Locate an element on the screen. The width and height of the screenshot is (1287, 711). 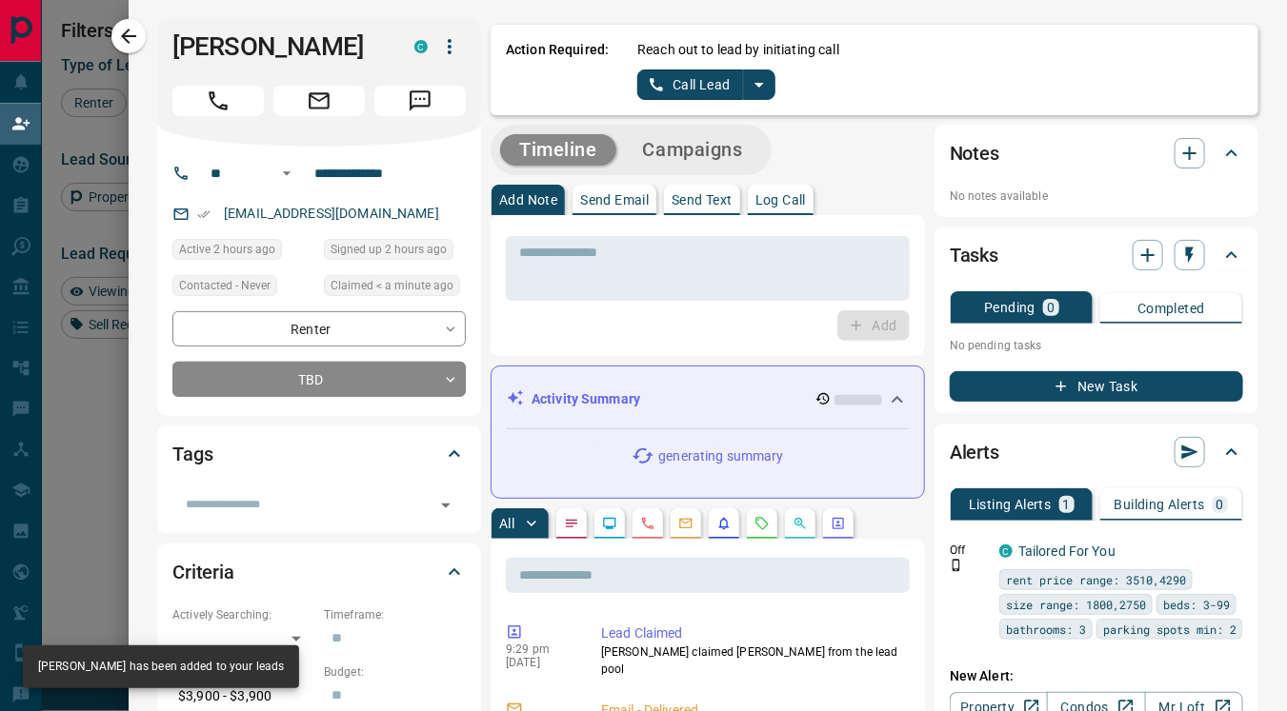
svg: Agent Actions is located at coordinates (838, 524).